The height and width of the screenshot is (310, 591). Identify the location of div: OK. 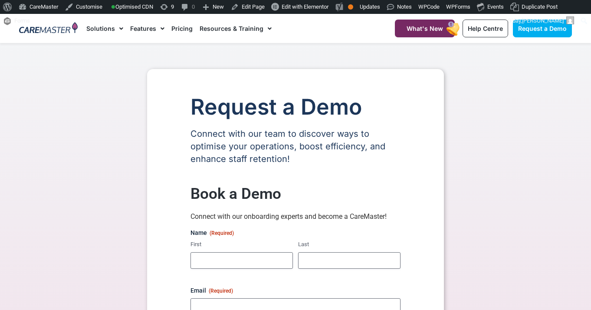
(351, 7).